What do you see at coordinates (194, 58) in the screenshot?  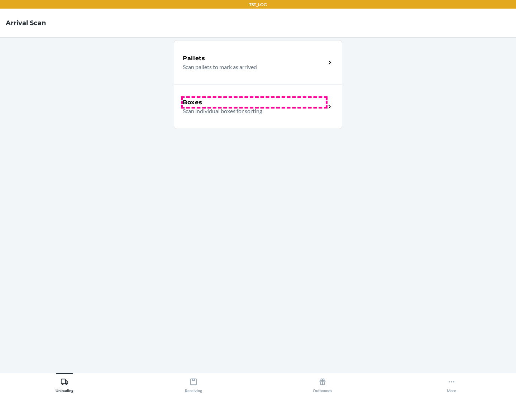 I see `h5: Pallets` at bounding box center [194, 58].